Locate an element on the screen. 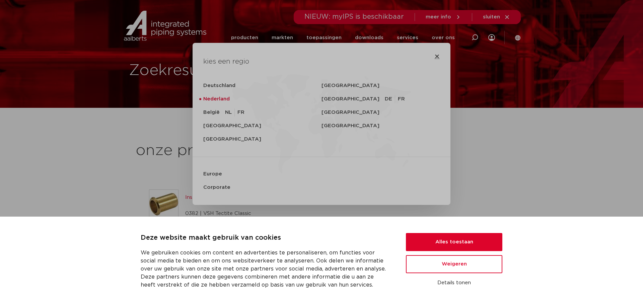  nav: Menu is located at coordinates (322, 137).